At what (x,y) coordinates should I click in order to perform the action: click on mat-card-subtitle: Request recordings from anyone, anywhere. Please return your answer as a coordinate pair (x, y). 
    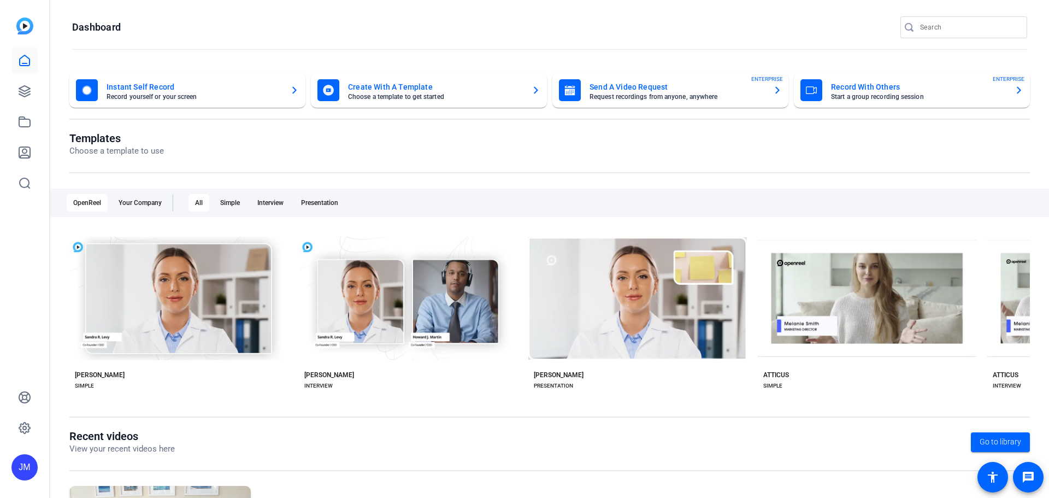
    Looking at the image, I should click on (677, 97).